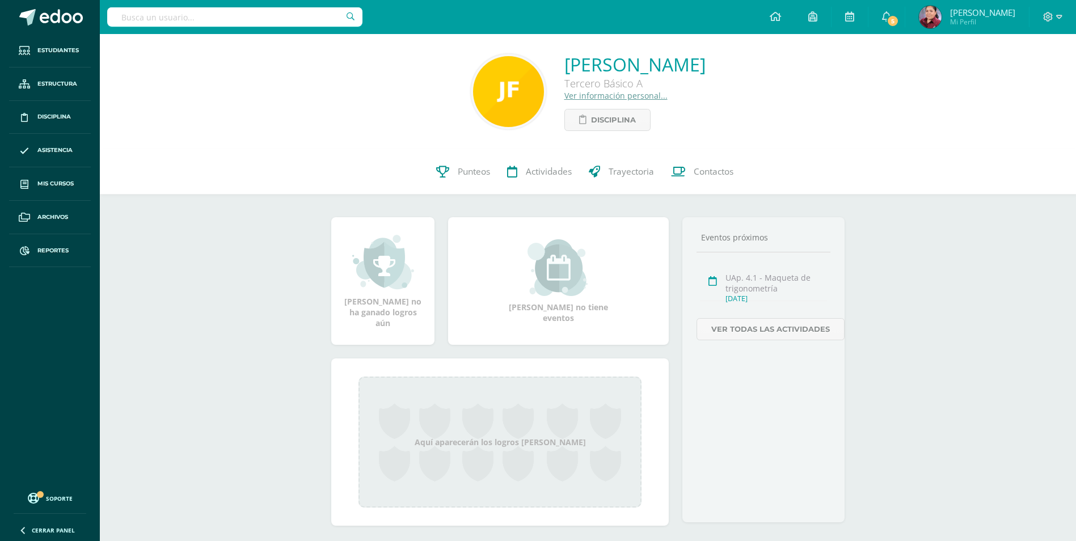 This screenshot has width=1076, height=541. What do you see at coordinates (50, 184) in the screenshot?
I see `a: Mis cursos` at bounding box center [50, 184].